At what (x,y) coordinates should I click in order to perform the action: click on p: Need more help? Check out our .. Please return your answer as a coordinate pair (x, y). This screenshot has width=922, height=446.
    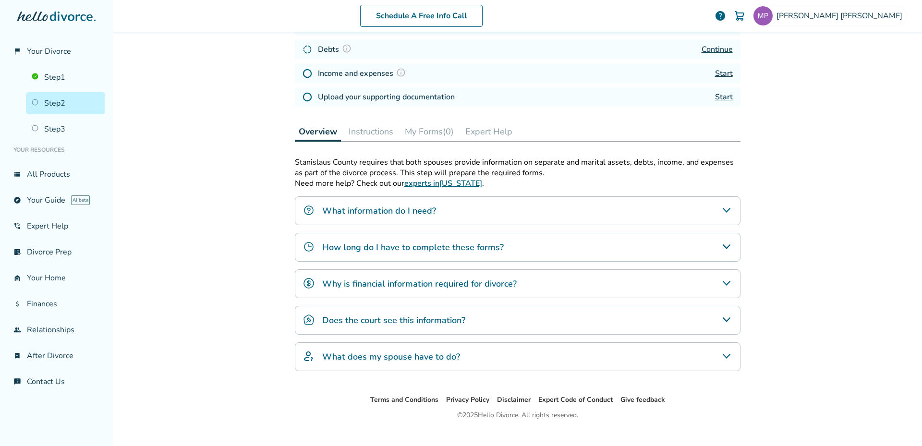
    Looking at the image, I should click on (518, 183).